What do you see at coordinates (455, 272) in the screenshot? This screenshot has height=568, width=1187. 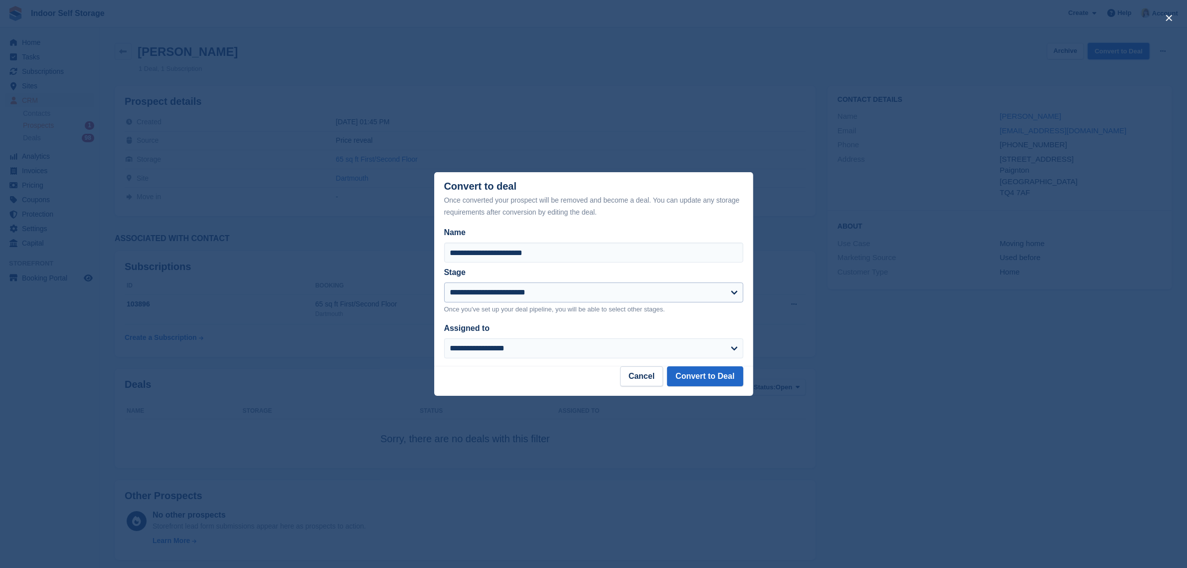 I see `label: Stage` at bounding box center [455, 272].